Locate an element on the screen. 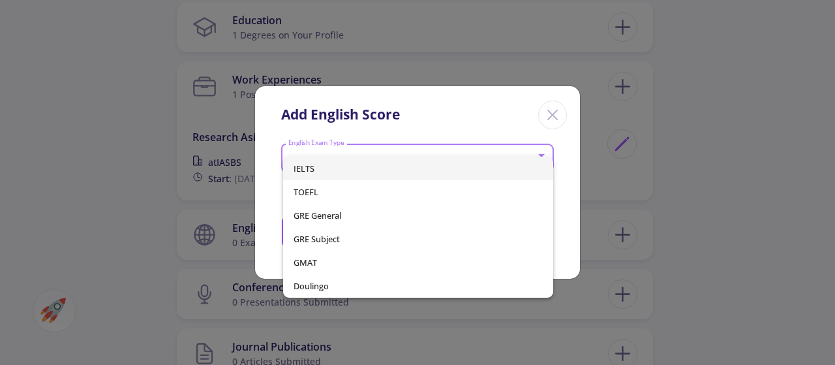 The width and height of the screenshot is (835, 365). span: Doulingo is located at coordinates (417, 286).